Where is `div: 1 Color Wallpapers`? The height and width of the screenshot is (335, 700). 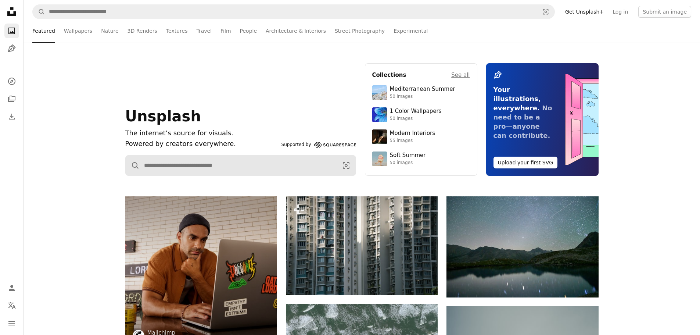 div: 1 Color Wallpapers is located at coordinates (416, 111).